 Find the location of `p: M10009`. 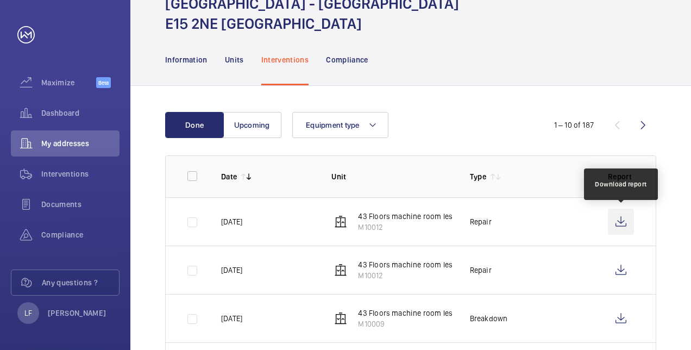

p: M10009 is located at coordinates (425, 324).